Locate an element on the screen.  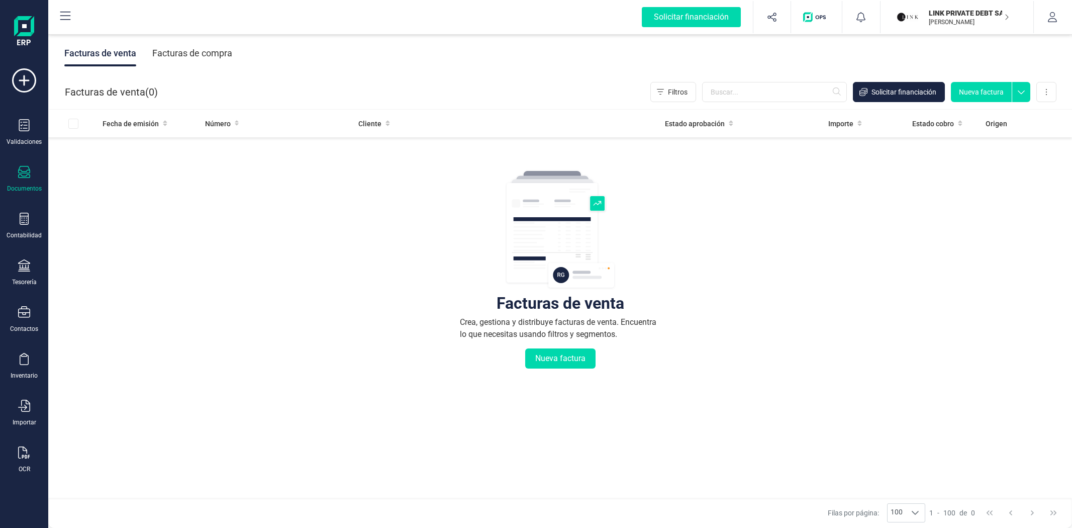
div: Facturas de compra is located at coordinates (192, 53).